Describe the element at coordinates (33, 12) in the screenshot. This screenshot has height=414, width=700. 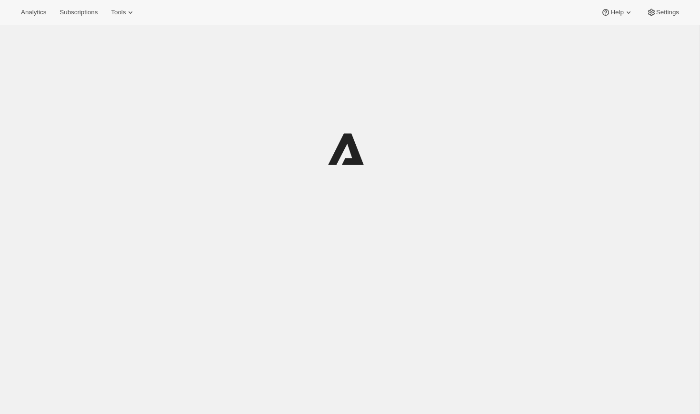
I see `span: Analytics` at that location.